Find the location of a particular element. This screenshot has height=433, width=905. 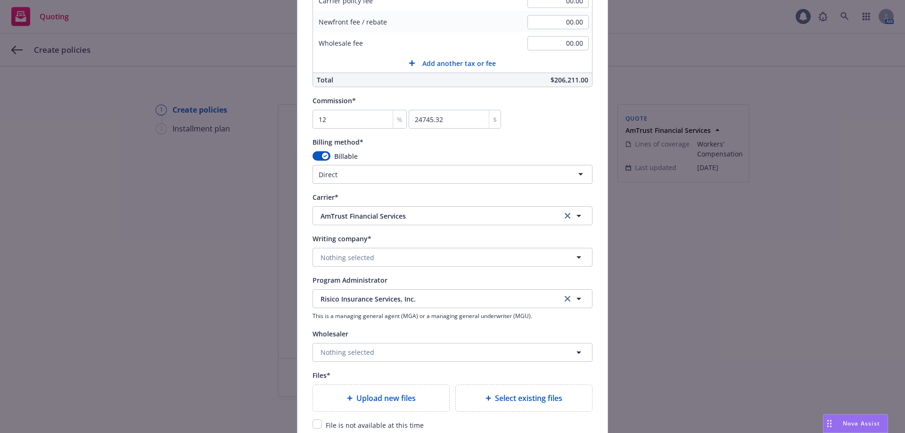

span: Nova Assist is located at coordinates (861, 423).